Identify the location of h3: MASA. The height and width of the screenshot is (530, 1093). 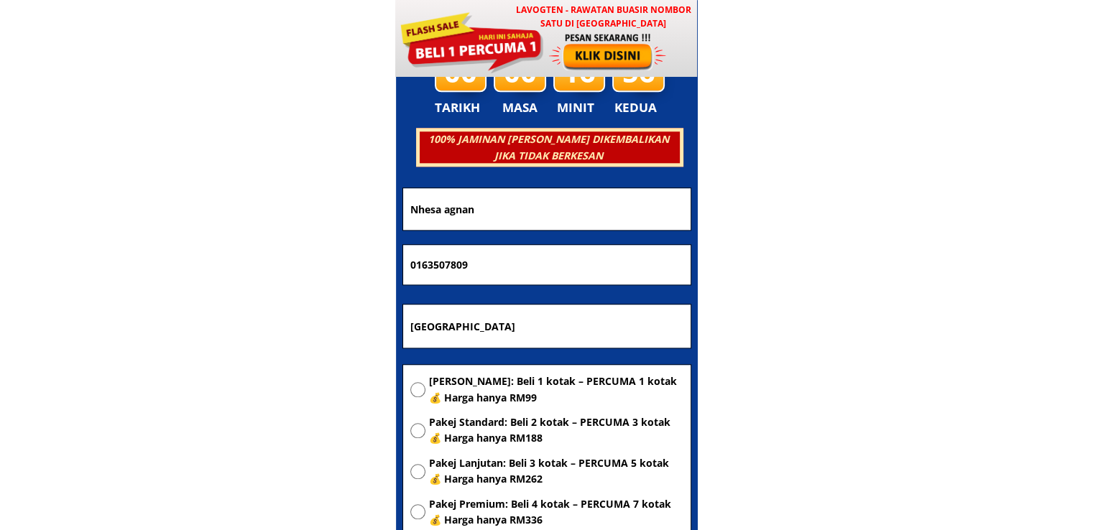
(520, 108).